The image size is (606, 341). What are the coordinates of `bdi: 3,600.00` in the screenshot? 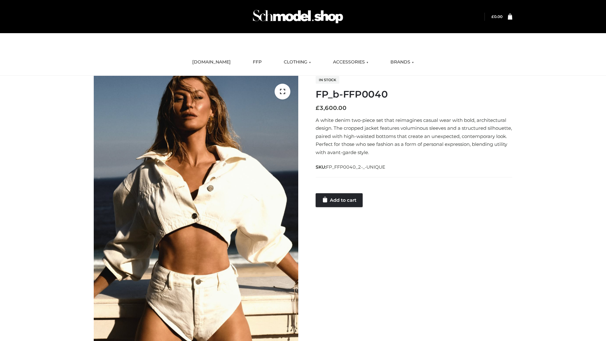 It's located at (331, 108).